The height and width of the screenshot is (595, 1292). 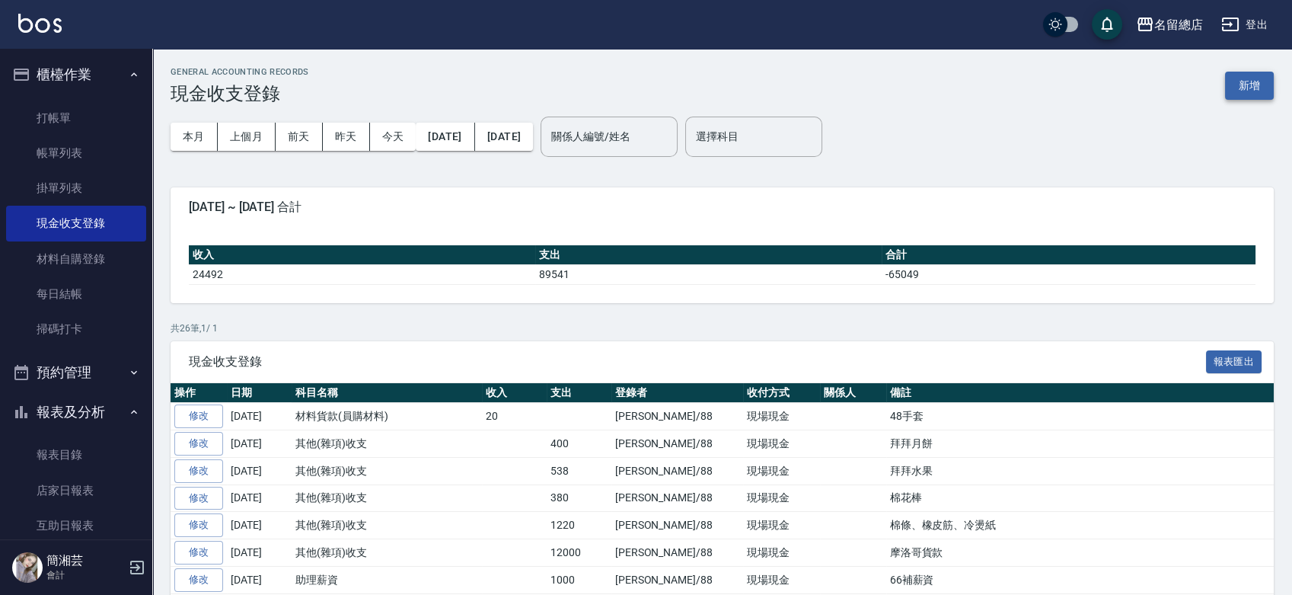 I want to click on img: Logo, so click(x=40, y=23).